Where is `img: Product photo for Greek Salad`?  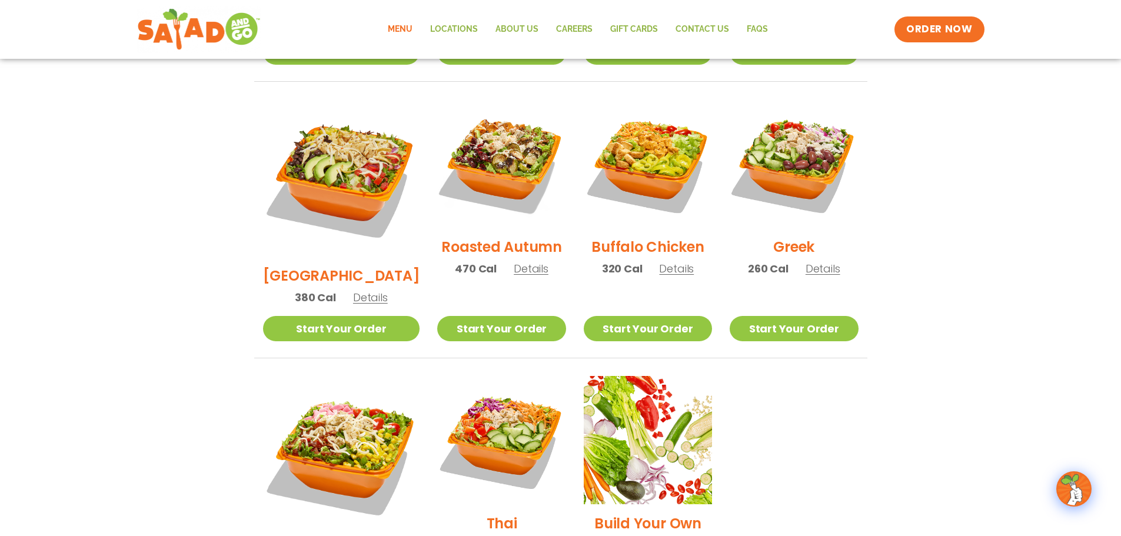
img: Product photo for Greek Salad is located at coordinates (794, 164).